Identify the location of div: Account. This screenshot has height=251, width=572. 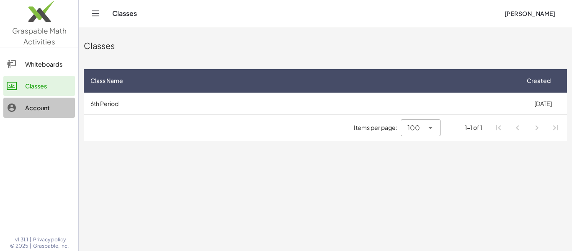
(48, 108).